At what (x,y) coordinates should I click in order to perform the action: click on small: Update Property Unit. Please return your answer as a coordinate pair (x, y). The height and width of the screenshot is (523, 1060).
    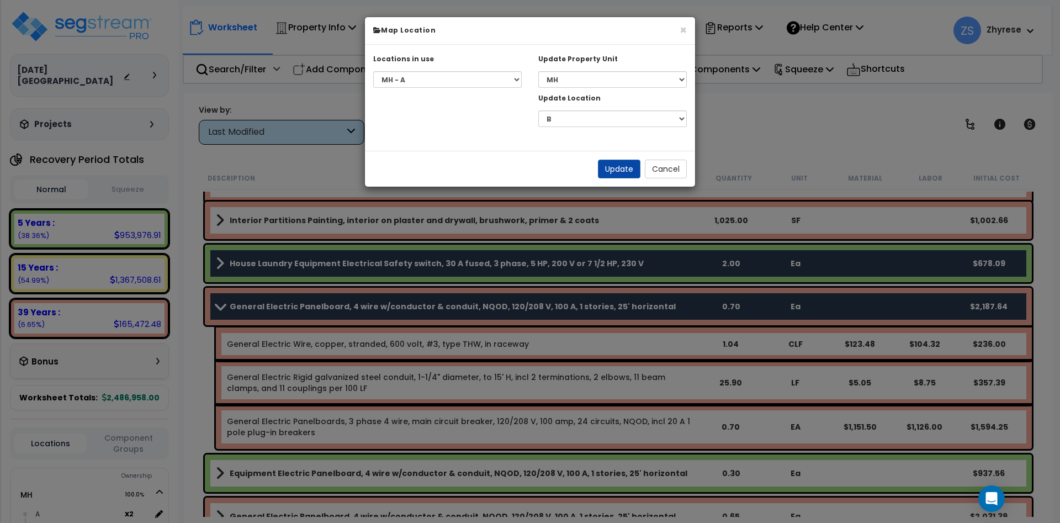
    Looking at the image, I should click on (578, 59).